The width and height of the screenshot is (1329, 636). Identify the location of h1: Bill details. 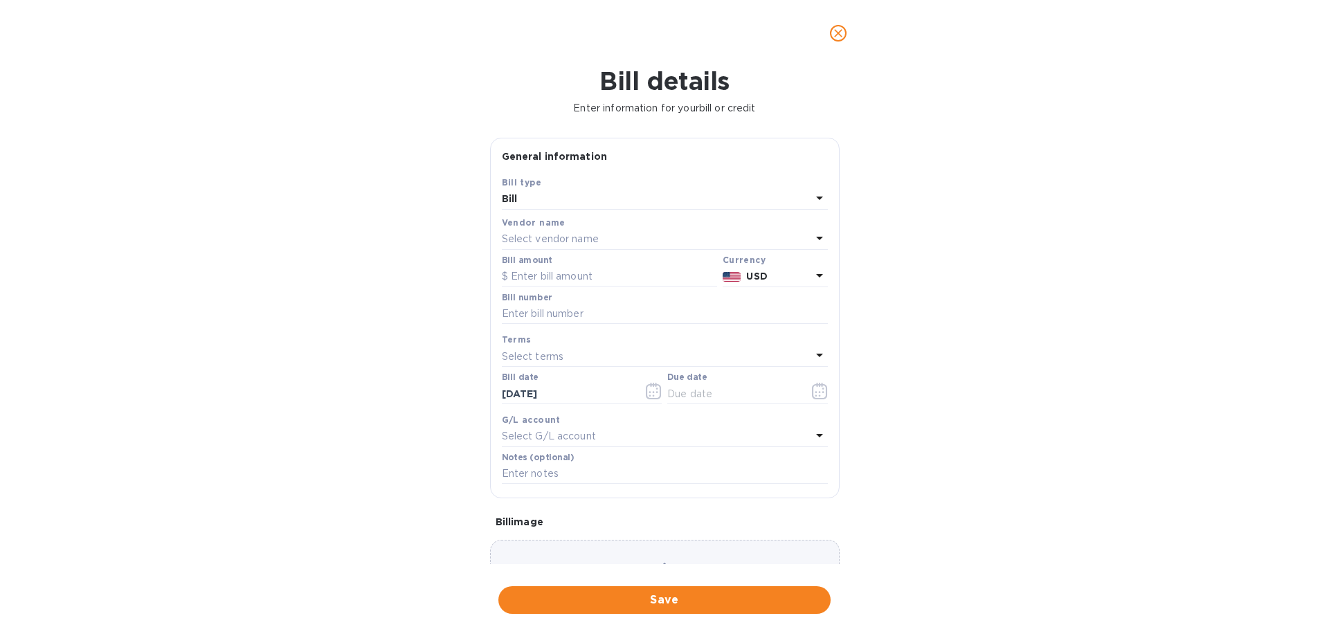
(665, 81).